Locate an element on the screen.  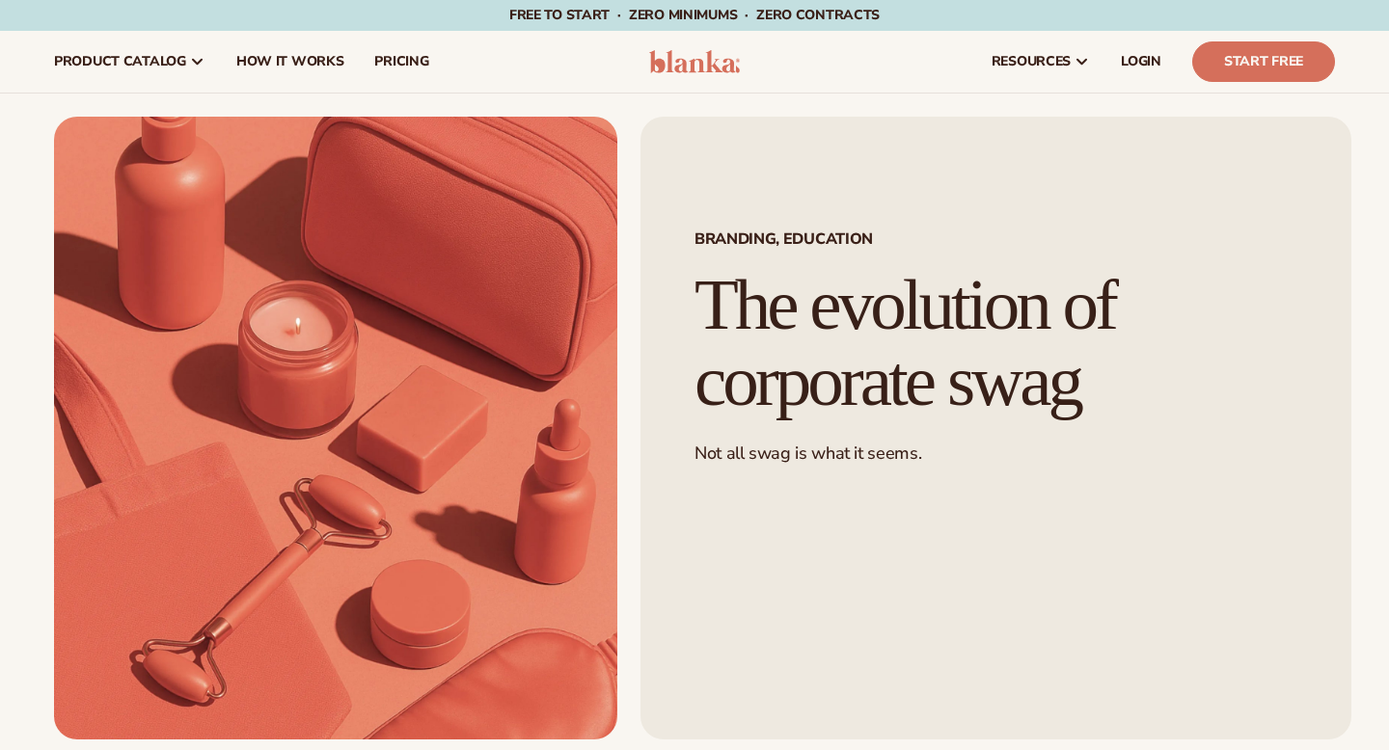
span: Free to start · ZERO minimums · ZERO contracts is located at coordinates (695, 14).